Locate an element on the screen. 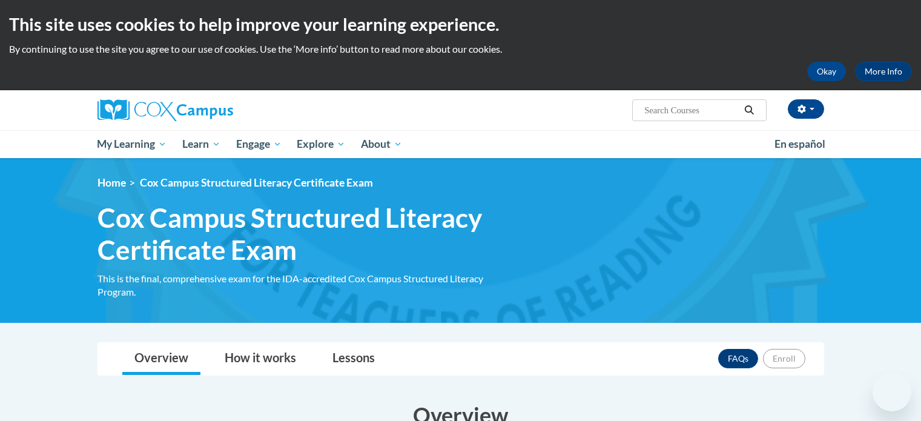 This screenshot has height=421, width=921. a: Overview is located at coordinates (161, 358).